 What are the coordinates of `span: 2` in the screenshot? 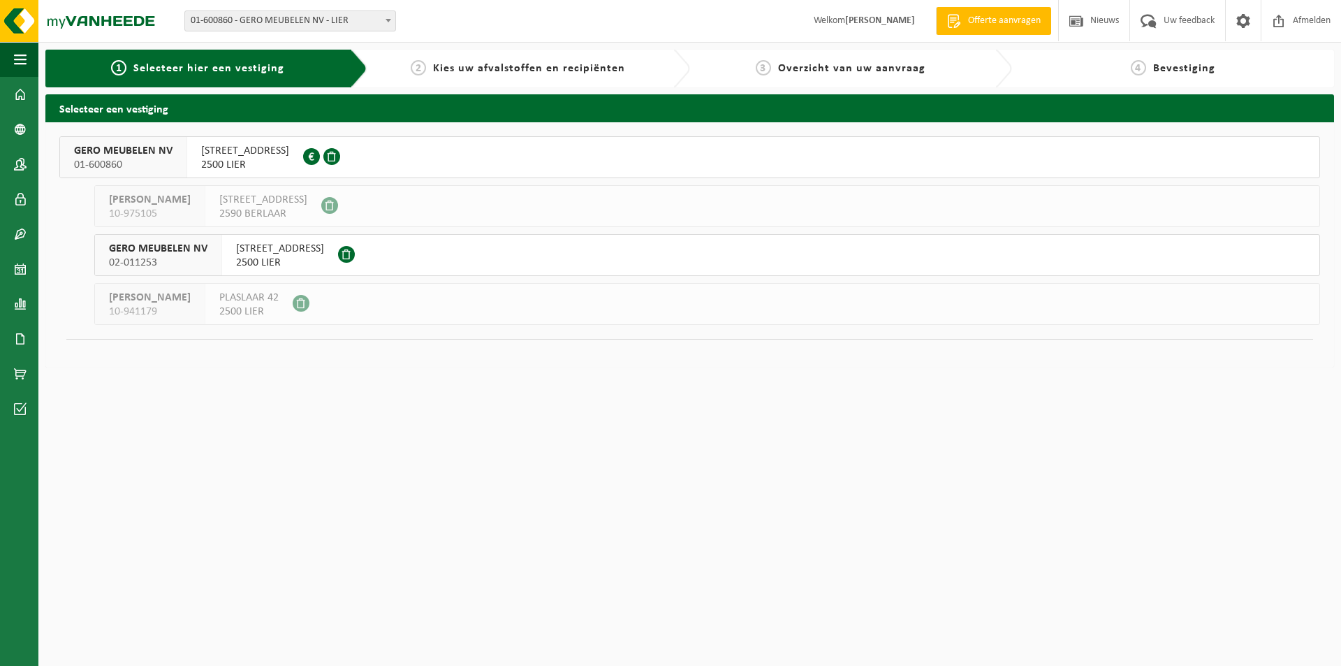 It's located at (418, 68).